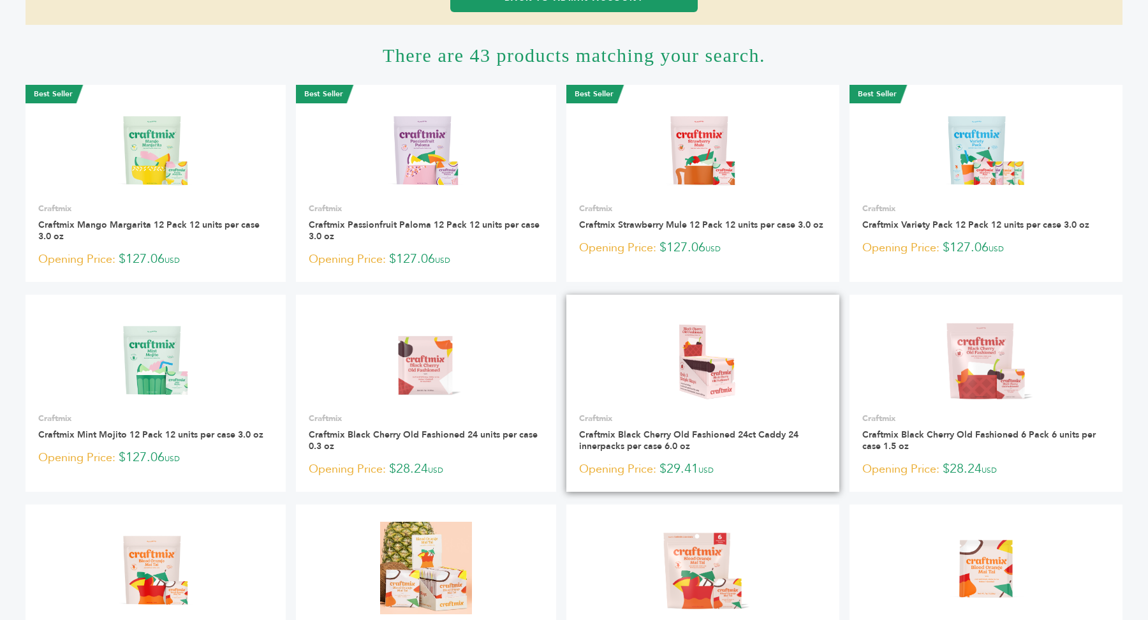  I want to click on img: Craftmix Mango Margarita 12 Pack 12 units per case 3.0 oz, so click(156, 148).